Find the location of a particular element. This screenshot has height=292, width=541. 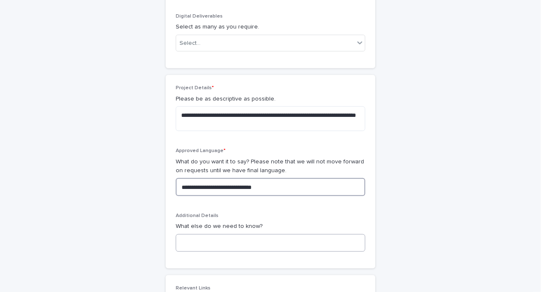

p: What else do we need to know? is located at coordinates (271, 226).